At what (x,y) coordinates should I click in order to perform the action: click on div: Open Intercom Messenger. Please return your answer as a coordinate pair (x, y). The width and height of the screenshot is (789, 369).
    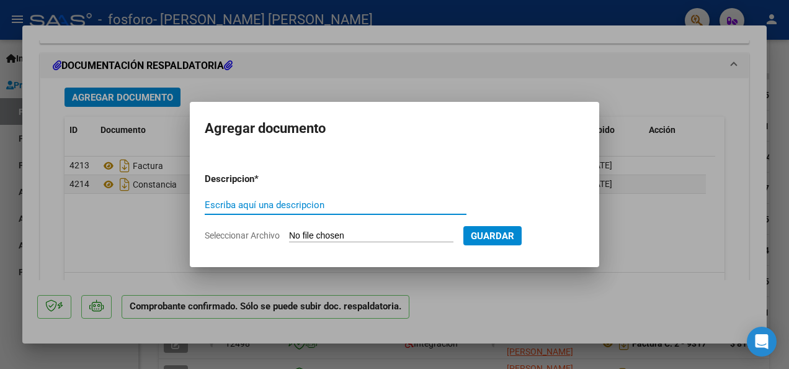
    Looking at the image, I should click on (762, 341).